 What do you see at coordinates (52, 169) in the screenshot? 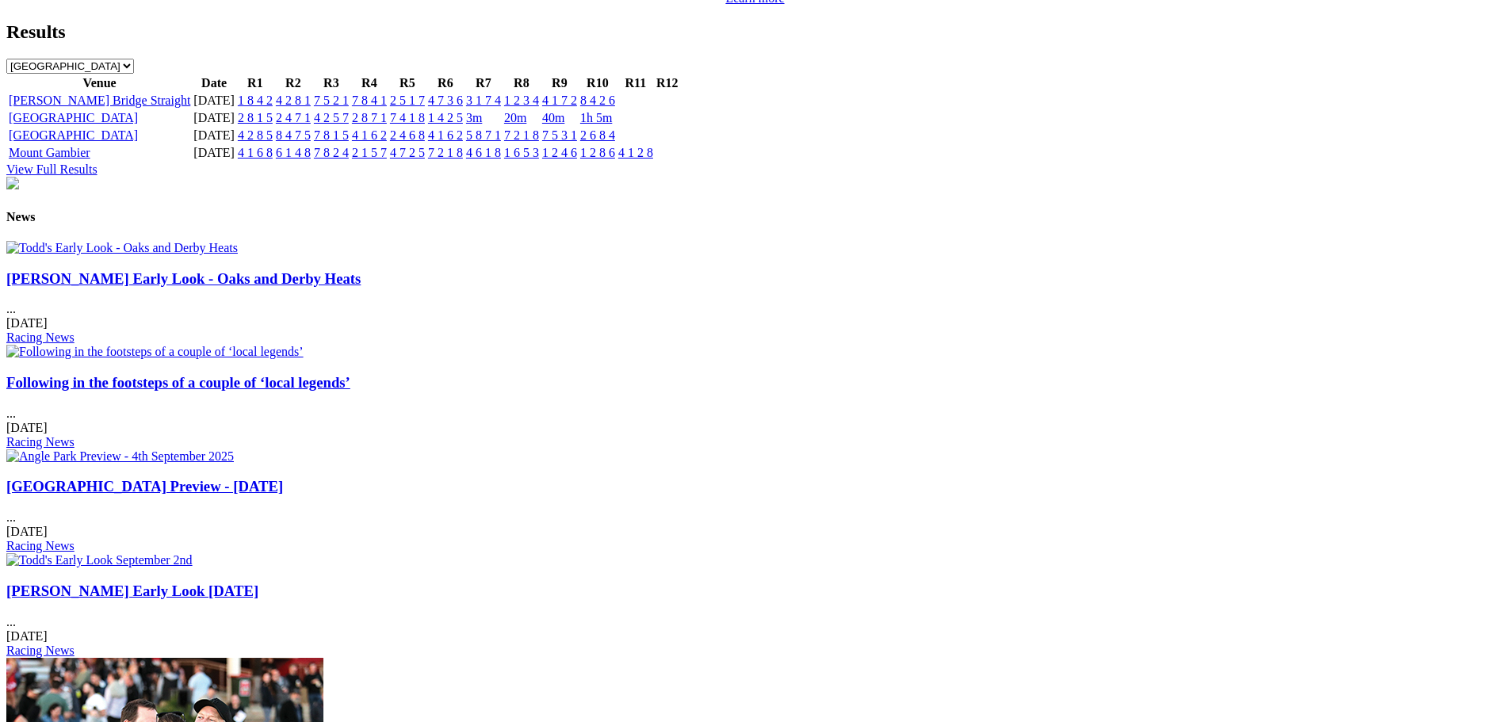
I see `a: View Full Results` at bounding box center [52, 169].